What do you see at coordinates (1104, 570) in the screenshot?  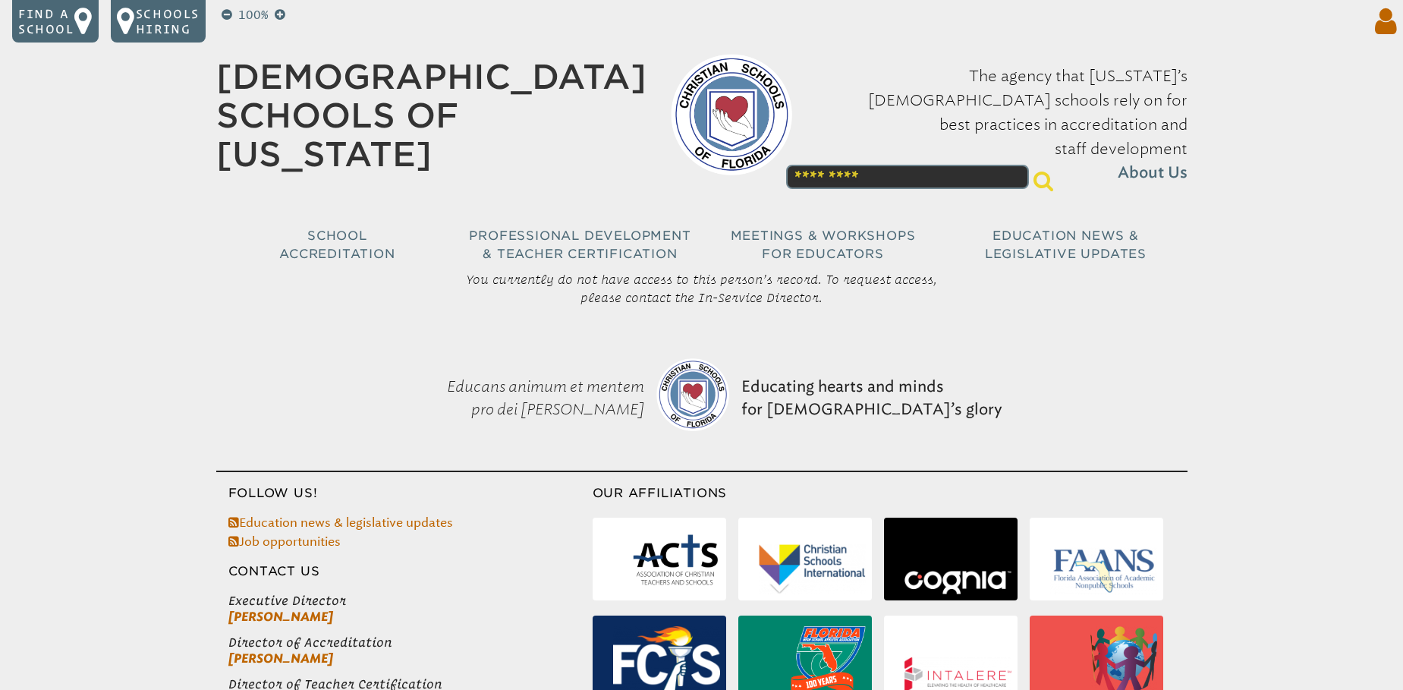 I see `img: Florida Association of Academic Nonpublic Schools` at bounding box center [1104, 570].